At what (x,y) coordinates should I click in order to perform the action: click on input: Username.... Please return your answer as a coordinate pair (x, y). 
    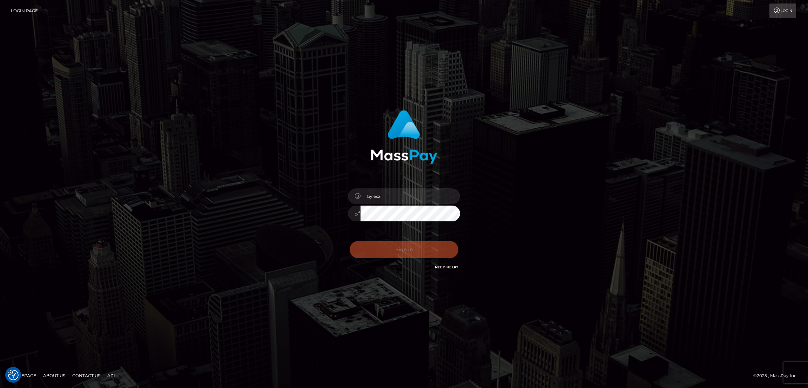
    Looking at the image, I should click on (410, 196).